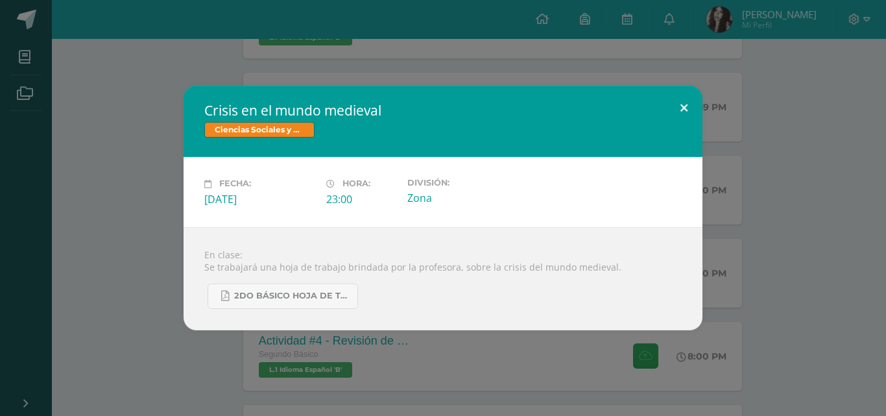  Describe the element at coordinates (356, 183) in the screenshot. I see `span: Hora:` at that location.